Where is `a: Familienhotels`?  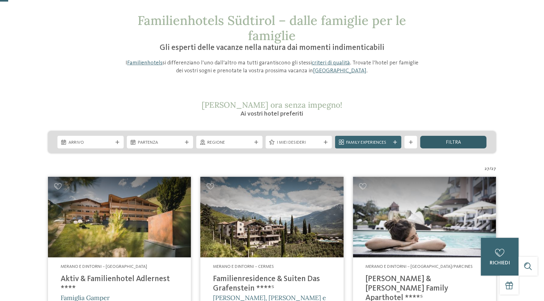
a: Familienhotels is located at coordinates (145, 63).